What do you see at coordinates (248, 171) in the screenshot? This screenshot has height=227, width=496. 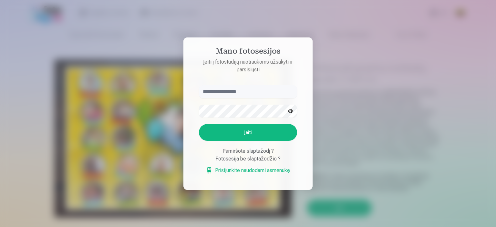 I see `a: Prisijunkite naudodami asmenukę` at bounding box center [248, 171].